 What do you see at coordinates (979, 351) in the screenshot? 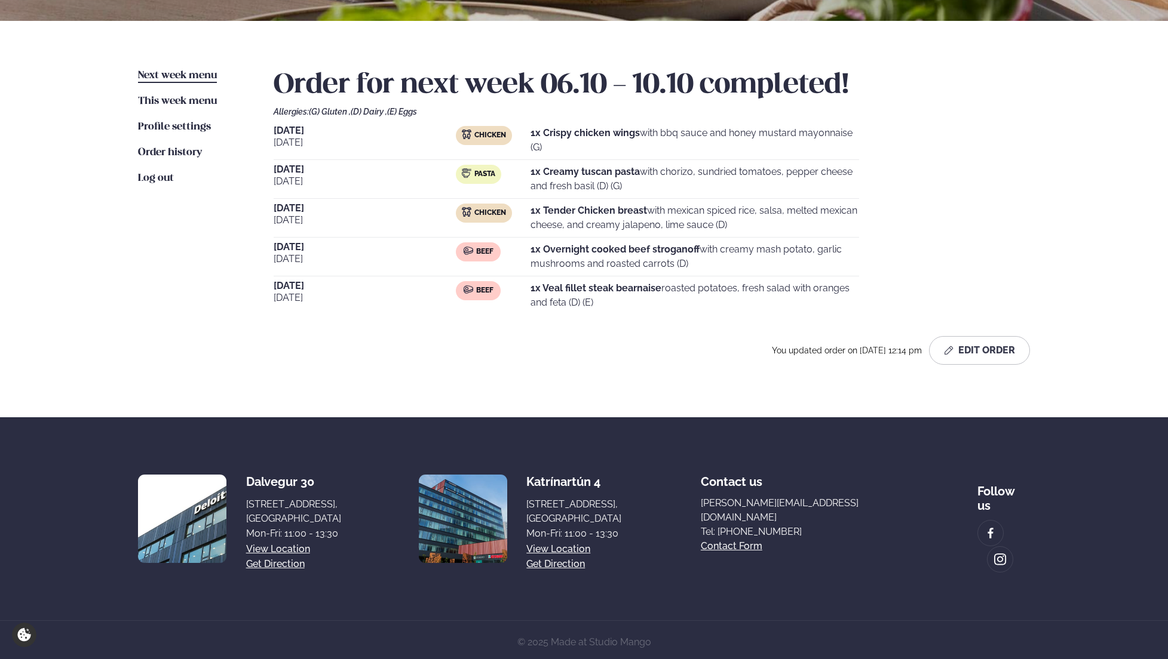
I see `button: Edit Order` at bounding box center [979, 351].